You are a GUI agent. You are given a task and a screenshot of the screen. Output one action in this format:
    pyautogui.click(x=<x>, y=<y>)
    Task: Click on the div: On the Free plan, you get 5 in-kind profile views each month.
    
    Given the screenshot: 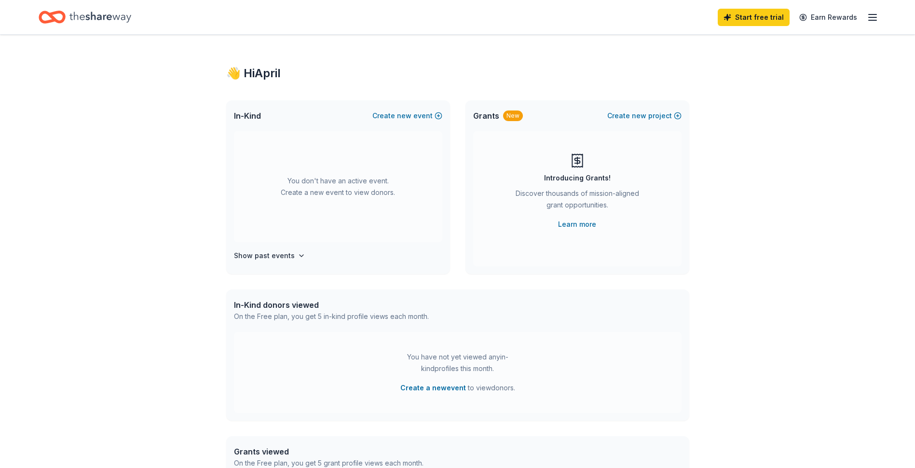 What is the action you would take?
    pyautogui.click(x=332, y=317)
    